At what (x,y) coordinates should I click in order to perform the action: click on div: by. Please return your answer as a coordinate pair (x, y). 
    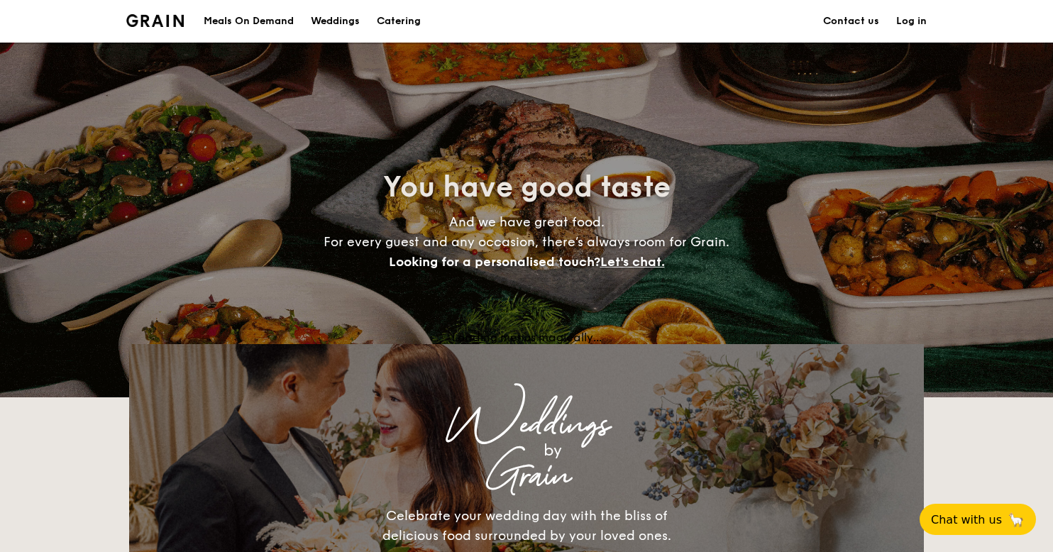
    Looking at the image, I should click on (553, 451).